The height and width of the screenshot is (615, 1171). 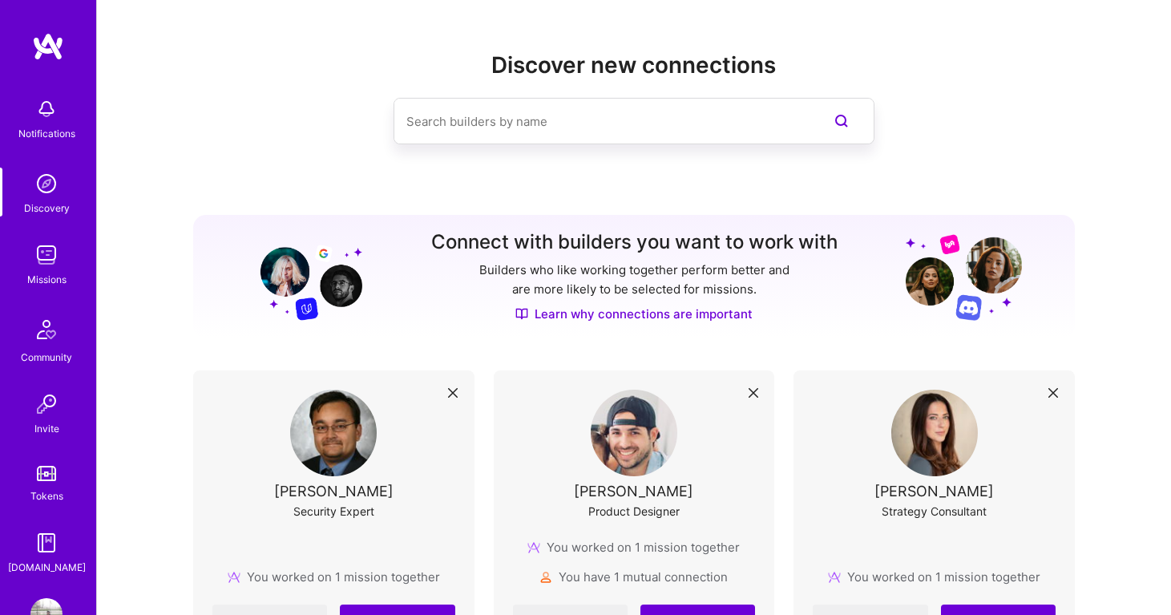 What do you see at coordinates (634, 313) in the screenshot?
I see `a: Learn why connections are important` at bounding box center [634, 313].